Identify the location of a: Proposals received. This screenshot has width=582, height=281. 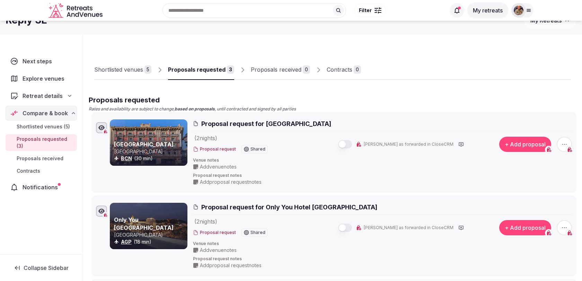
(41, 159).